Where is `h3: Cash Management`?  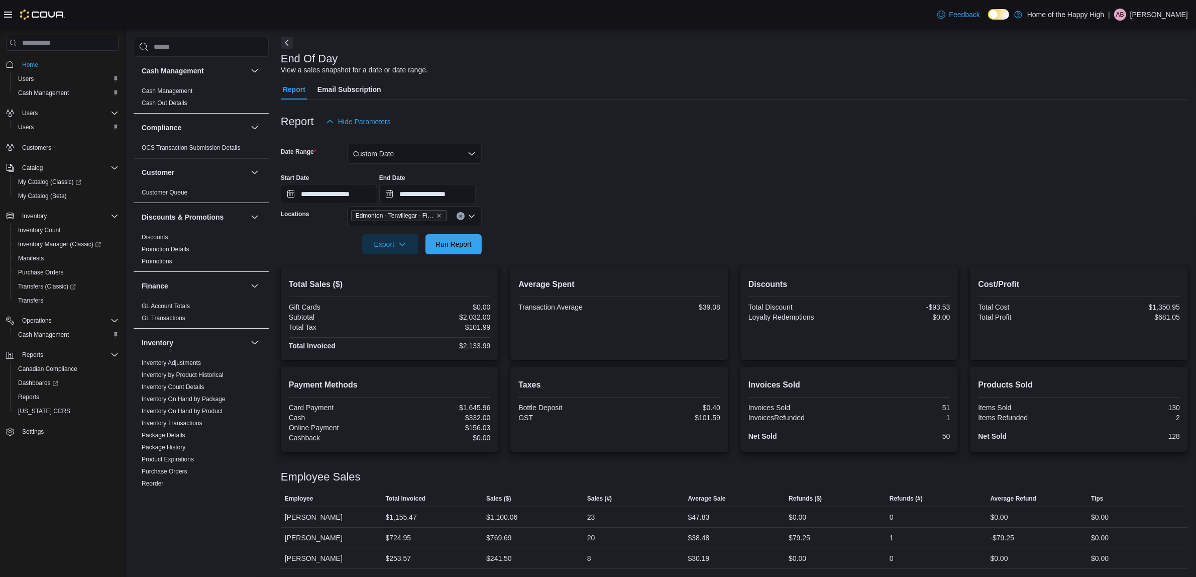
h3: Cash Management is located at coordinates (173, 71).